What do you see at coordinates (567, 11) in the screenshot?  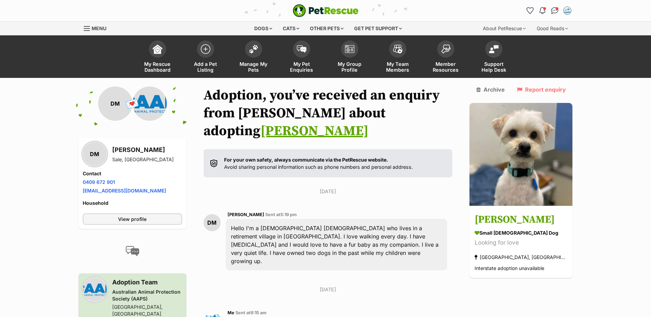 I see `img: Adoption Team profile pic` at bounding box center [567, 11].